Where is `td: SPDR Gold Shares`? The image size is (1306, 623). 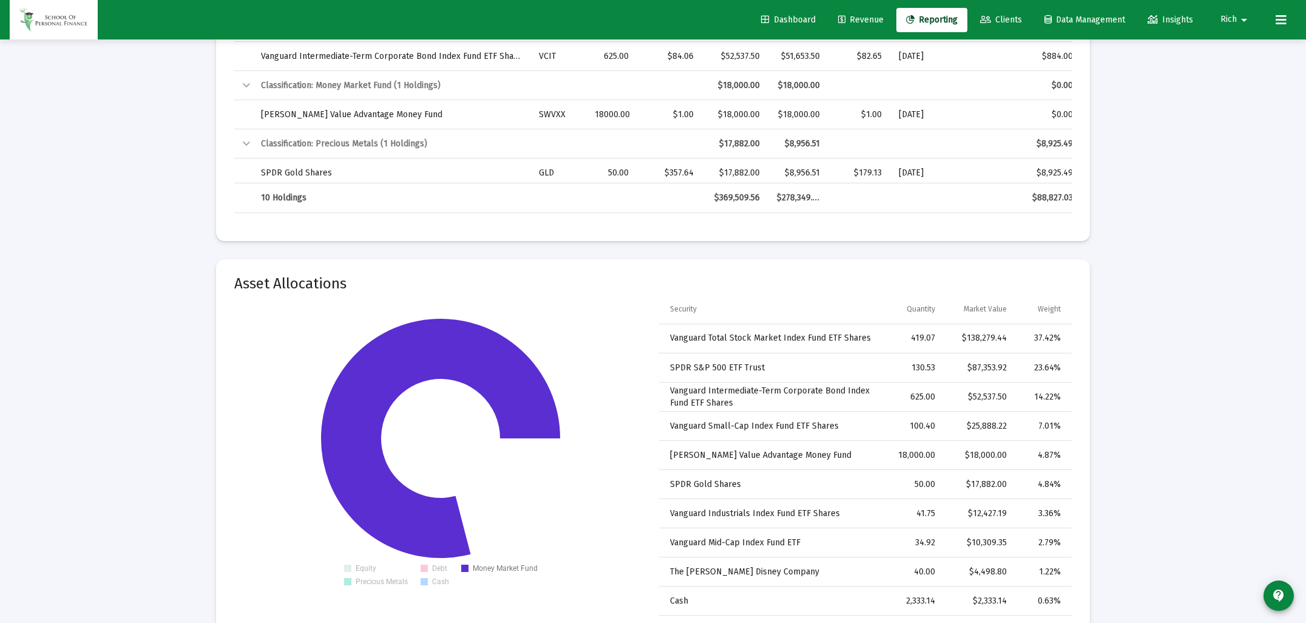 td: SPDR Gold Shares is located at coordinates (391, 173).